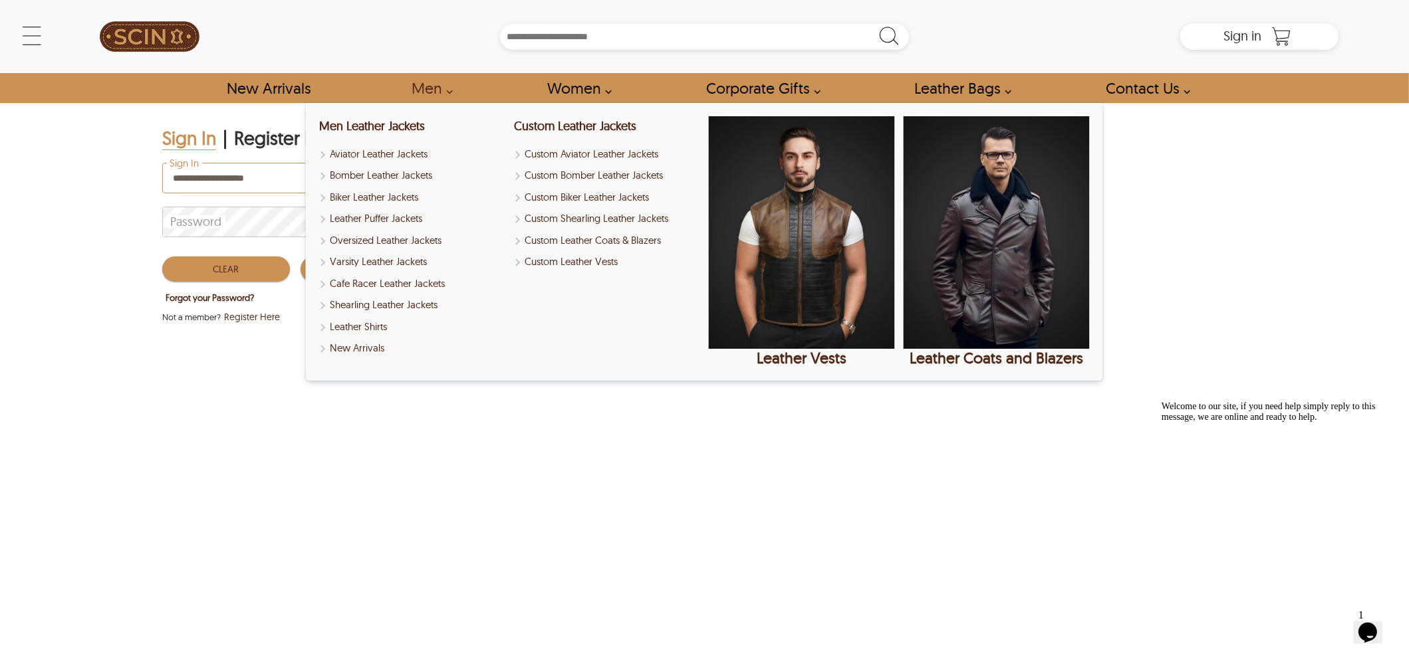 The width and height of the screenshot is (1409, 657). Describe the element at coordinates (607, 241) in the screenshot. I see `a: Shop Custom Leather Coats & Blazers` at that location.